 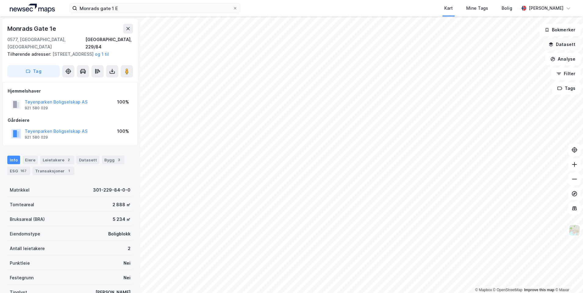 What do you see at coordinates (70, 91) in the screenshot?
I see `div: Hjemmelshaver` at bounding box center [70, 91].